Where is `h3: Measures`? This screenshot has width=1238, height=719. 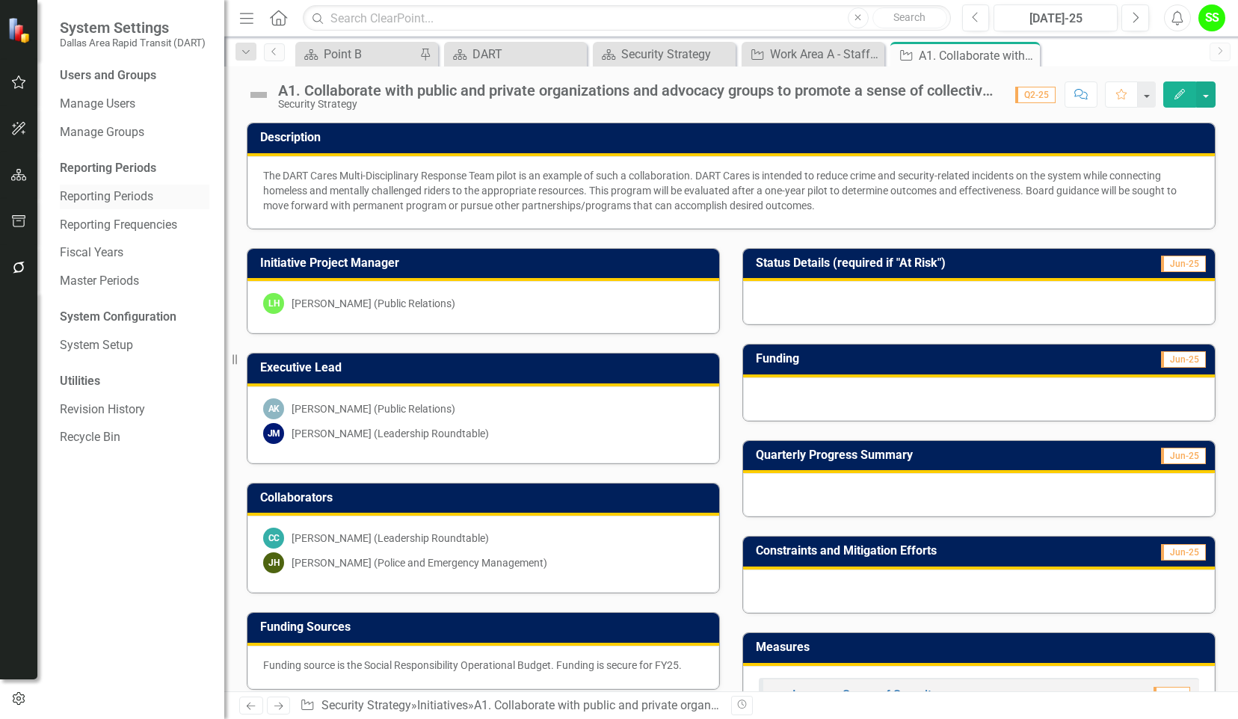
h3: Measures is located at coordinates (981, 647).